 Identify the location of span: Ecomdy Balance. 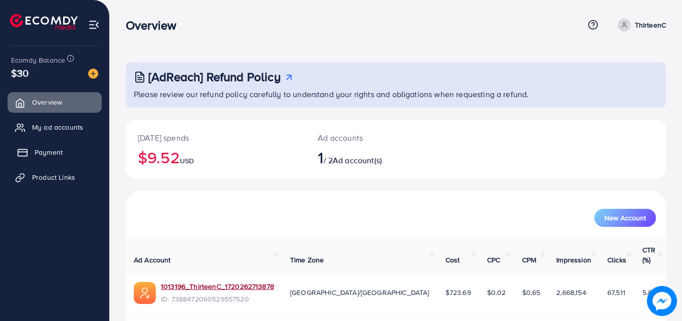
(38, 60).